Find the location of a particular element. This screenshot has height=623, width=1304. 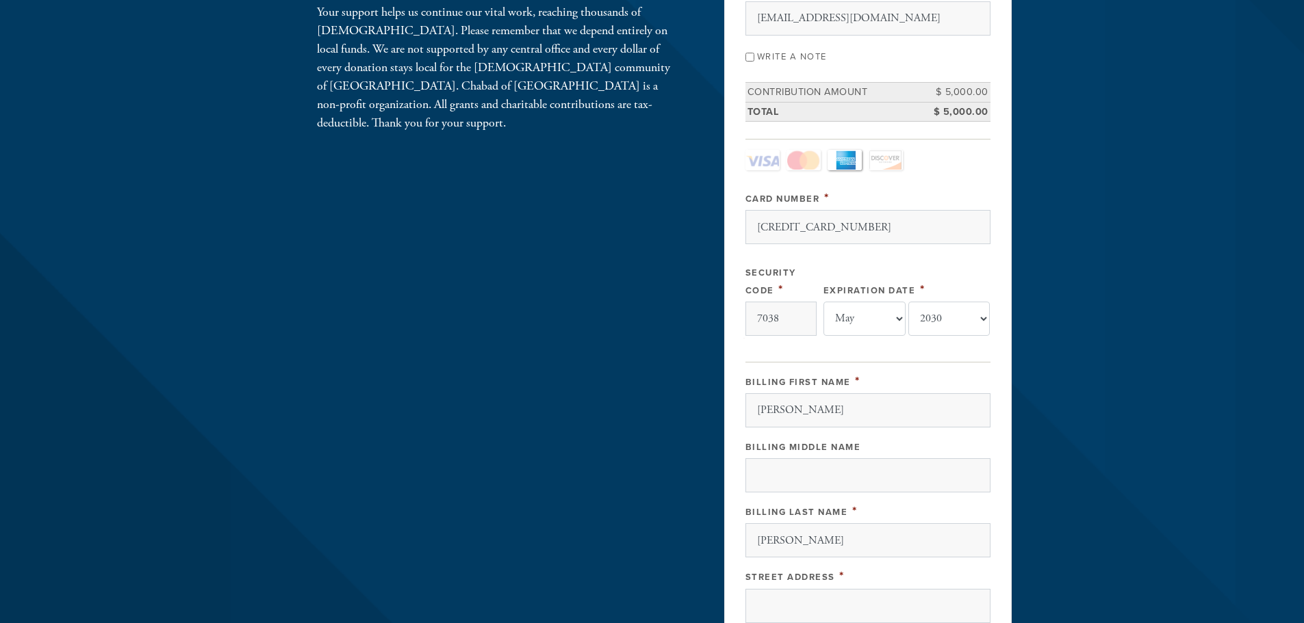

label: Write a note is located at coordinates (792, 57).